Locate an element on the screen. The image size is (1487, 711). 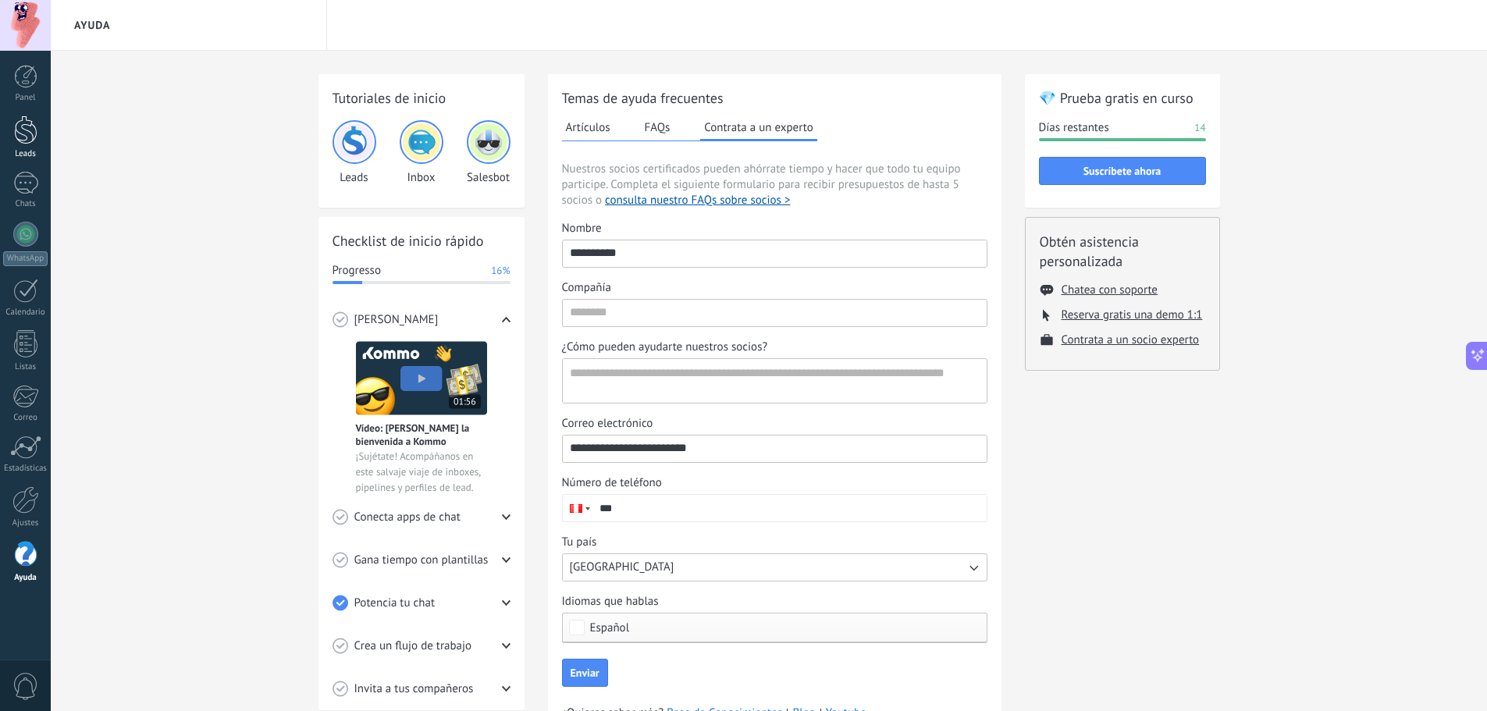
button: Reserva gratis una demo 1:1 is located at coordinates (1132, 315).